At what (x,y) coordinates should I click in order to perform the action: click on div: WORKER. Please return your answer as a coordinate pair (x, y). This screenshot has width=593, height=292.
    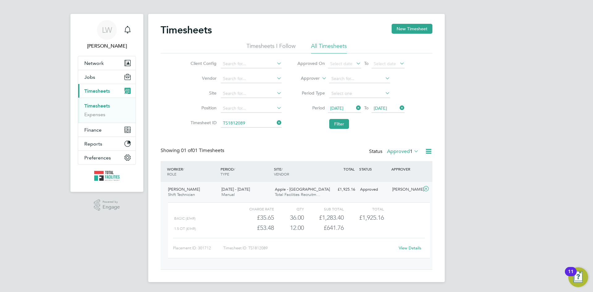
    Looking at the image, I should click on (192, 172).